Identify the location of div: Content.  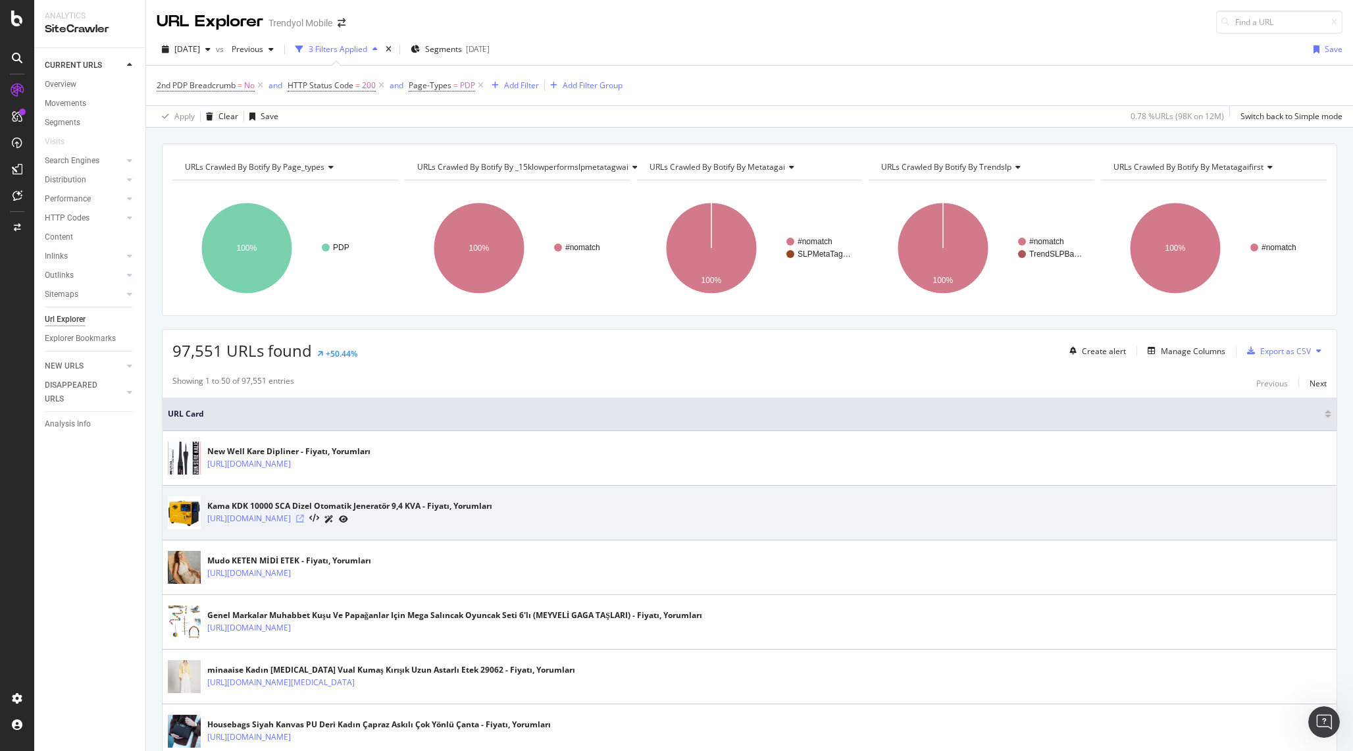
(59, 237).